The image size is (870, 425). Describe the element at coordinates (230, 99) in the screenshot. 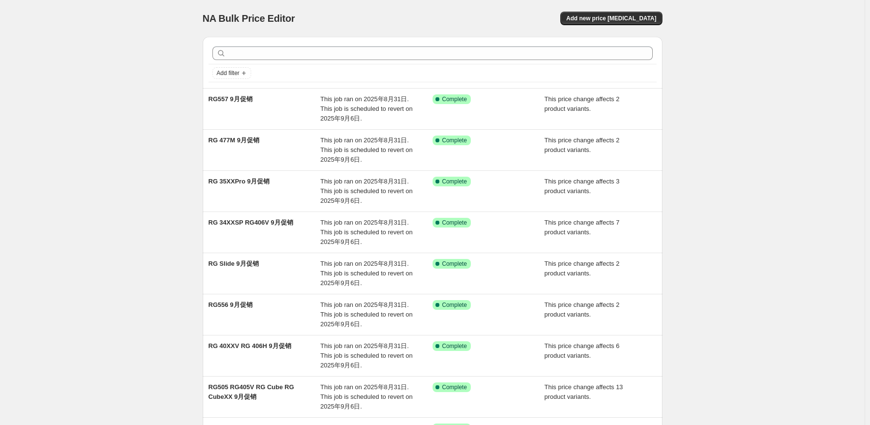

I see `span: RG557 9月促销` at that location.